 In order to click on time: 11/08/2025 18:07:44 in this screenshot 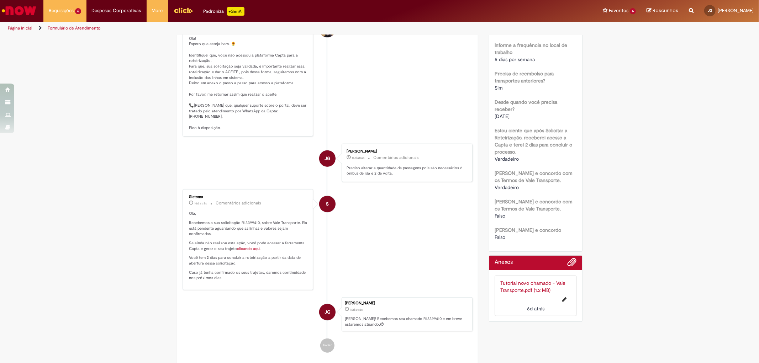, I will do `click(201, 204)`.